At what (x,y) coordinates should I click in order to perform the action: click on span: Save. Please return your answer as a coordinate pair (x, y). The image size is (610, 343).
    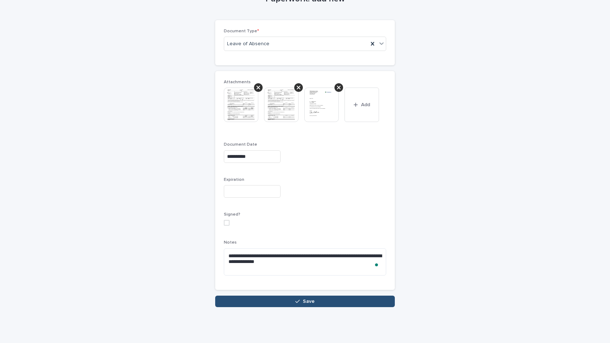
    Looking at the image, I should click on (309, 302).